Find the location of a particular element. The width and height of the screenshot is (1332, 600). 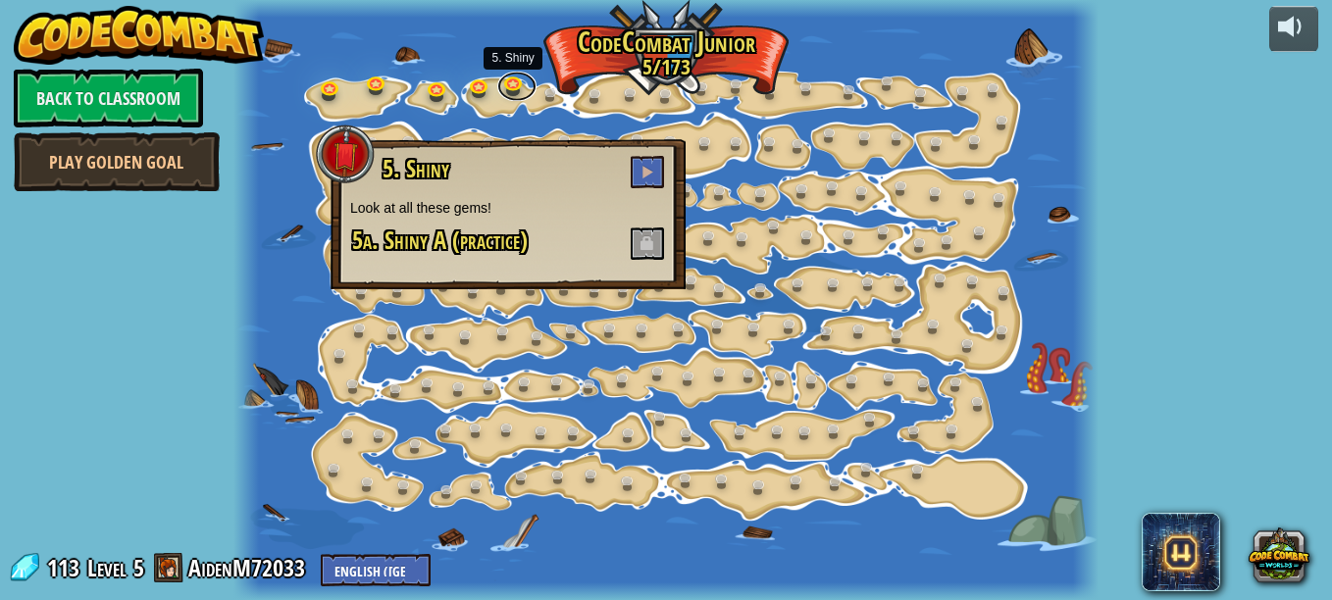

button: Adjust volume is located at coordinates (1294, 28).